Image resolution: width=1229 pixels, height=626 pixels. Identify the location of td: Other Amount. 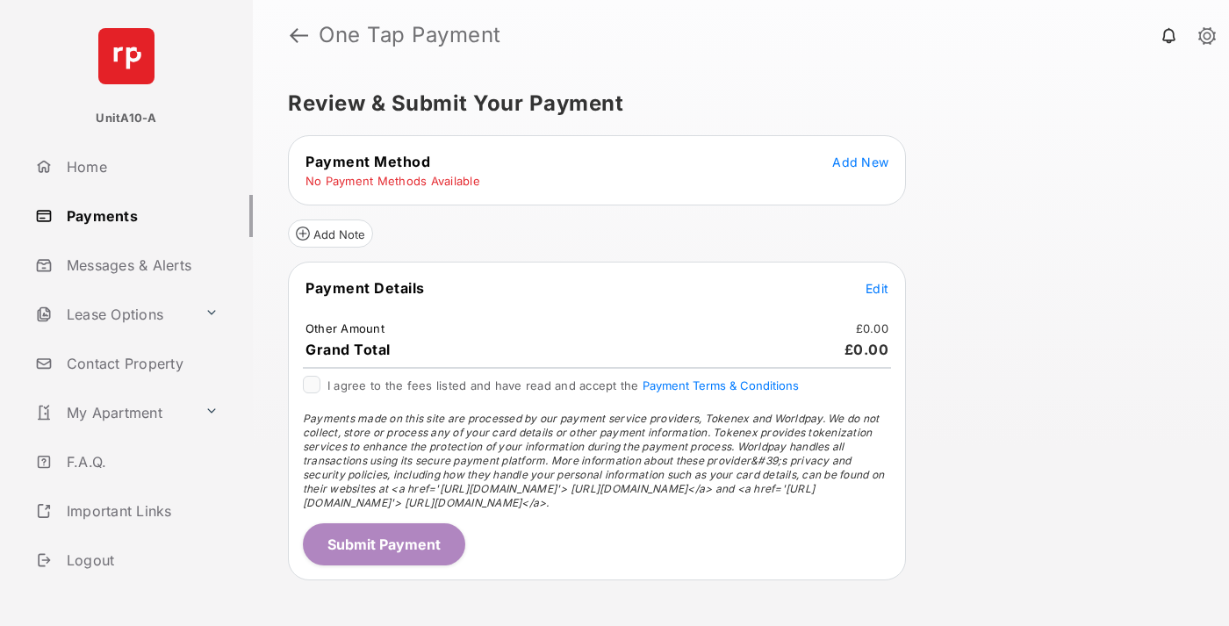
(345, 328).